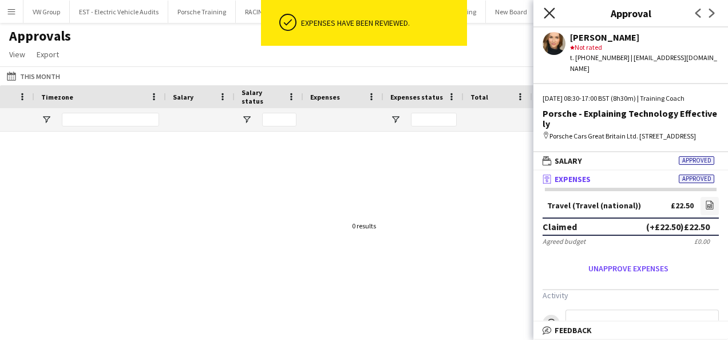  I want to click on button: Porsche Training, so click(202, 11).